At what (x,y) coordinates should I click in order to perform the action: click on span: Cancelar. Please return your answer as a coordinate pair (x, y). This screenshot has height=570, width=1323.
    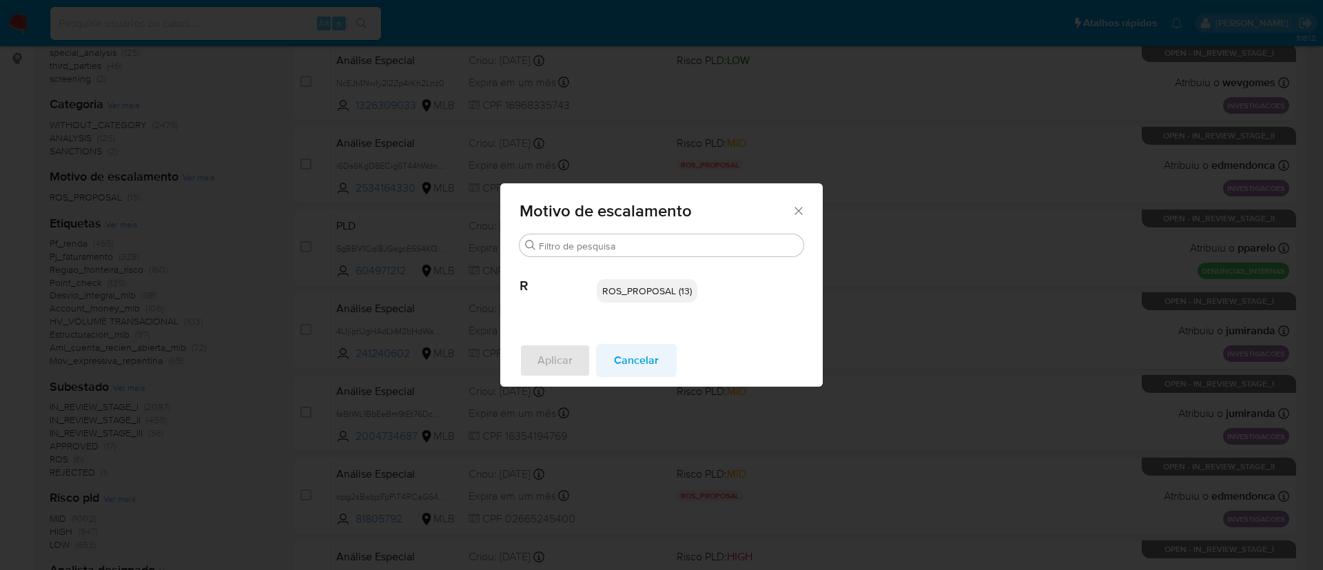
    Looking at the image, I should click on (636, 360).